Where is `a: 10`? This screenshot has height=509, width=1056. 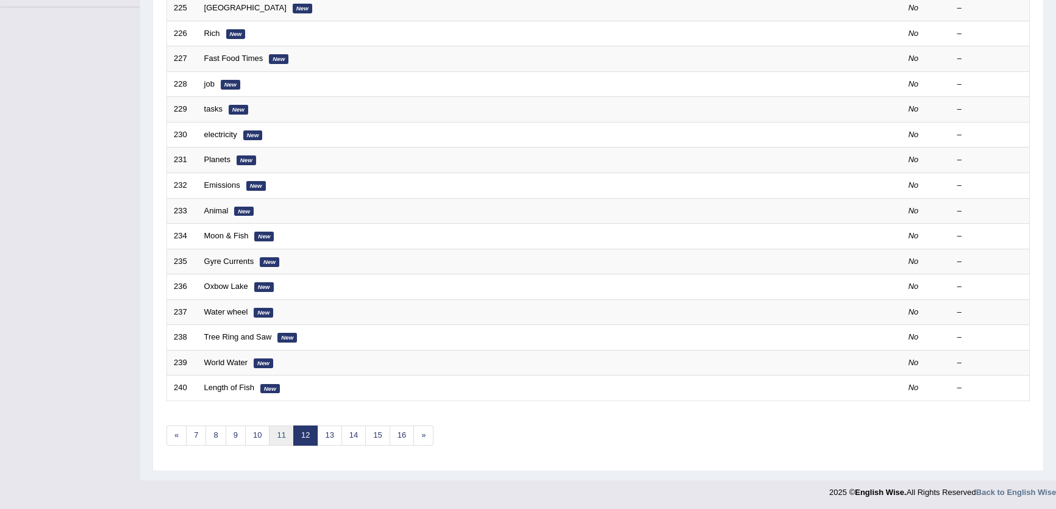
a: 10 is located at coordinates (257, 435).